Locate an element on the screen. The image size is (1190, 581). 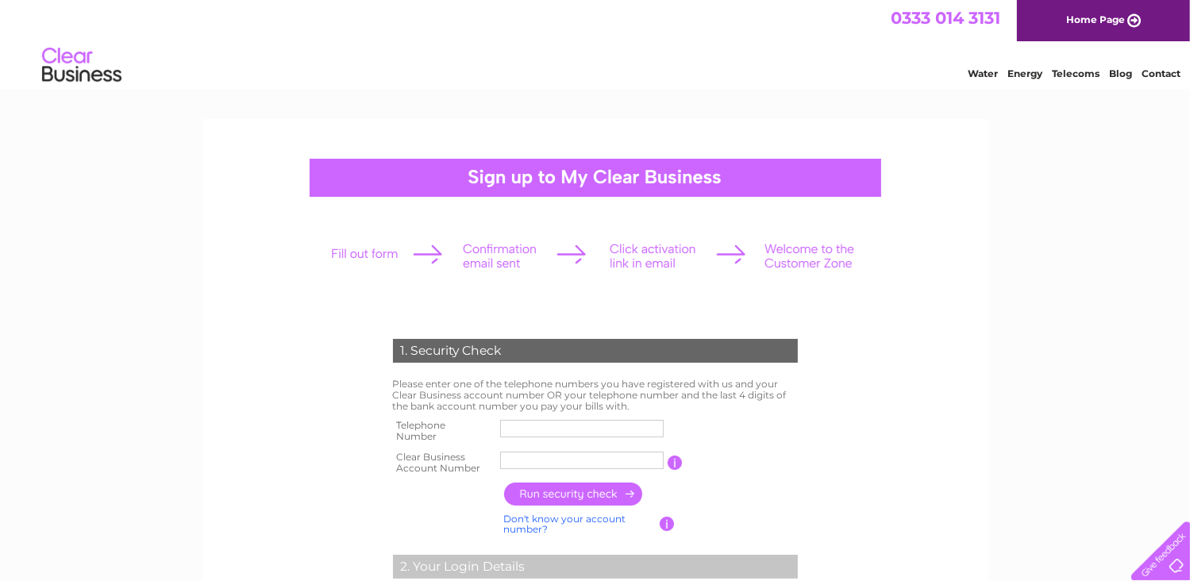
a: Blog is located at coordinates (1120, 73).